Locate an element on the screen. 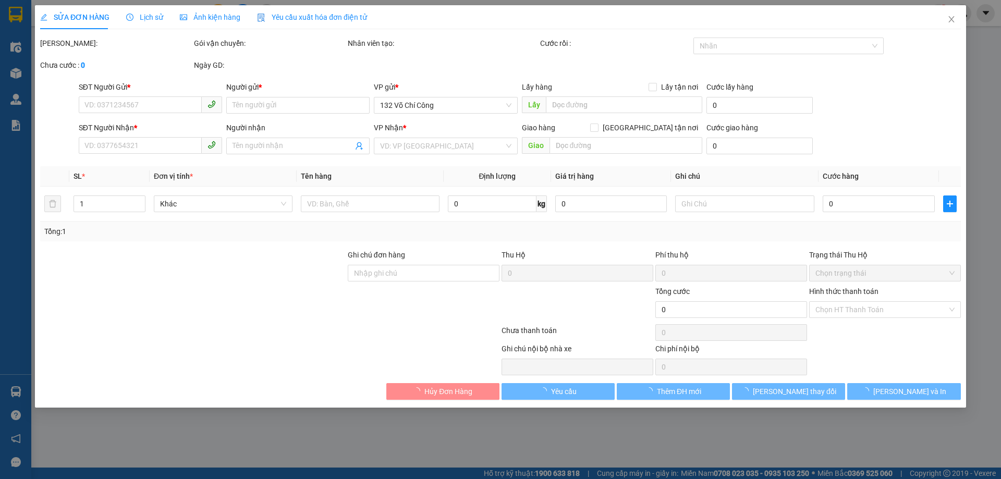 This screenshot has width=1001, height=479. span: Khác is located at coordinates (223, 204).